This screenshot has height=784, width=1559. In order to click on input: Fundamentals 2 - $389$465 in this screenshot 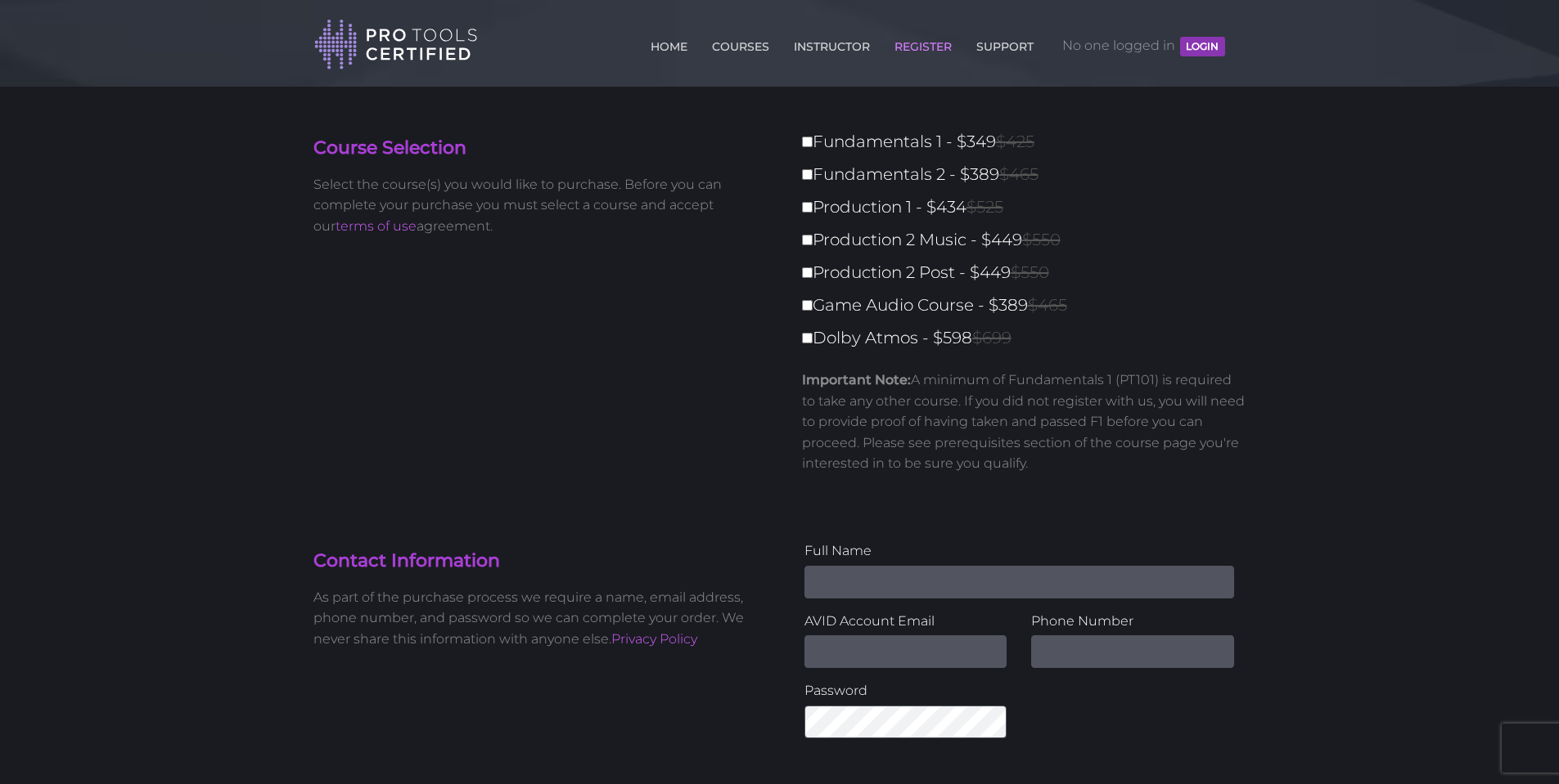, I will do `click(806, 174)`.